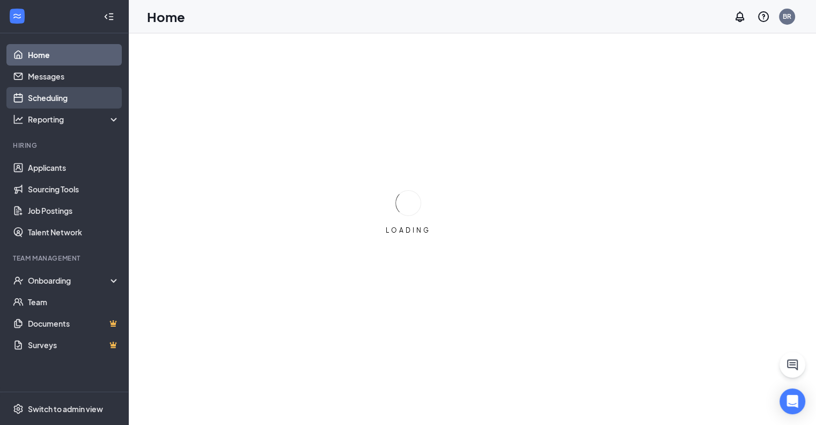 This screenshot has height=425, width=816. Describe the element at coordinates (69, 280) in the screenshot. I see `div: Onboarding` at that location.